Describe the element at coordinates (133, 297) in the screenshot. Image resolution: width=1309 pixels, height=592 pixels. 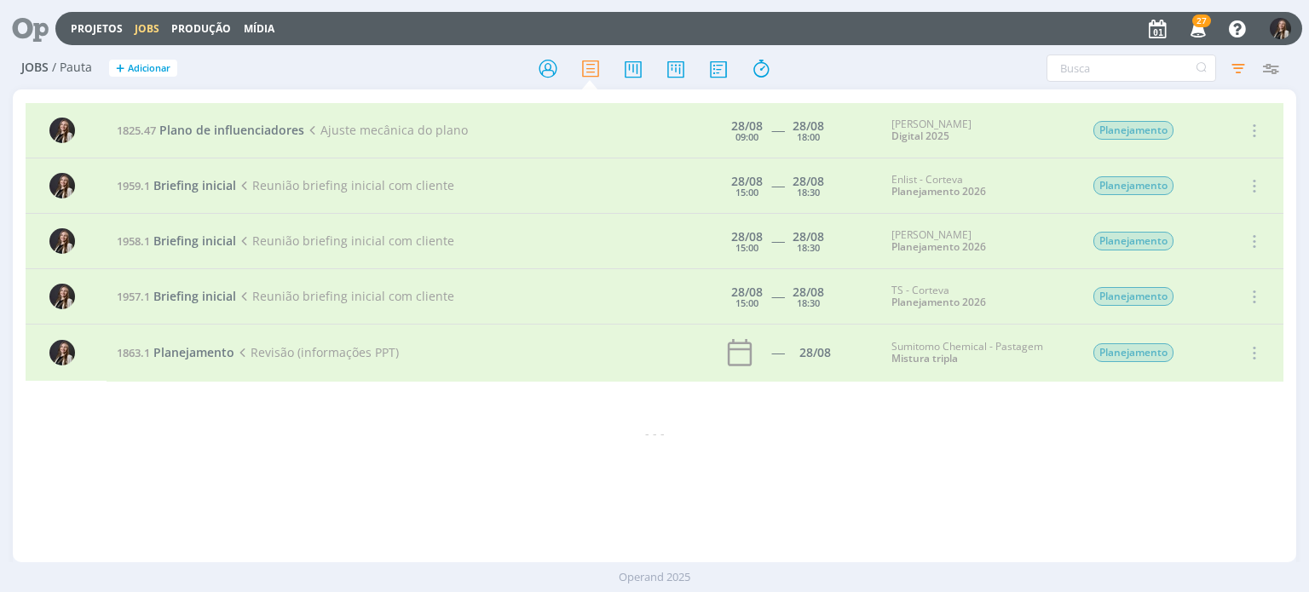
I see `span: 1957.1` at that location.